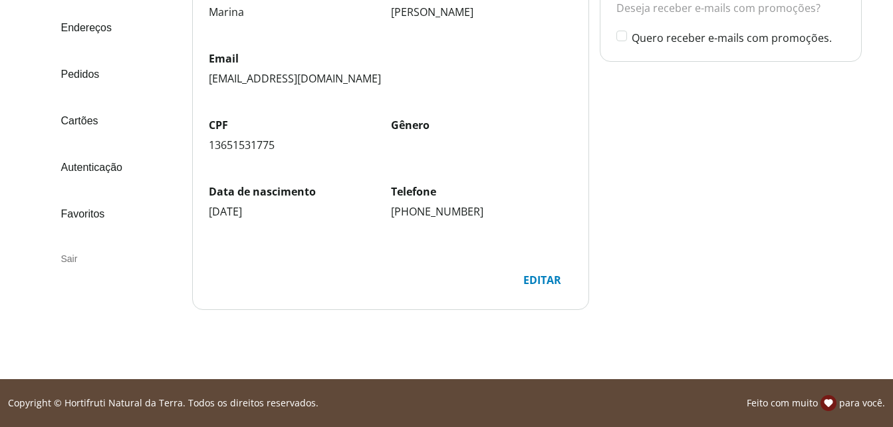 Image resolution: width=893 pixels, height=427 pixels. What do you see at coordinates (114, 121) in the screenshot?
I see `a: Cartões` at bounding box center [114, 121].